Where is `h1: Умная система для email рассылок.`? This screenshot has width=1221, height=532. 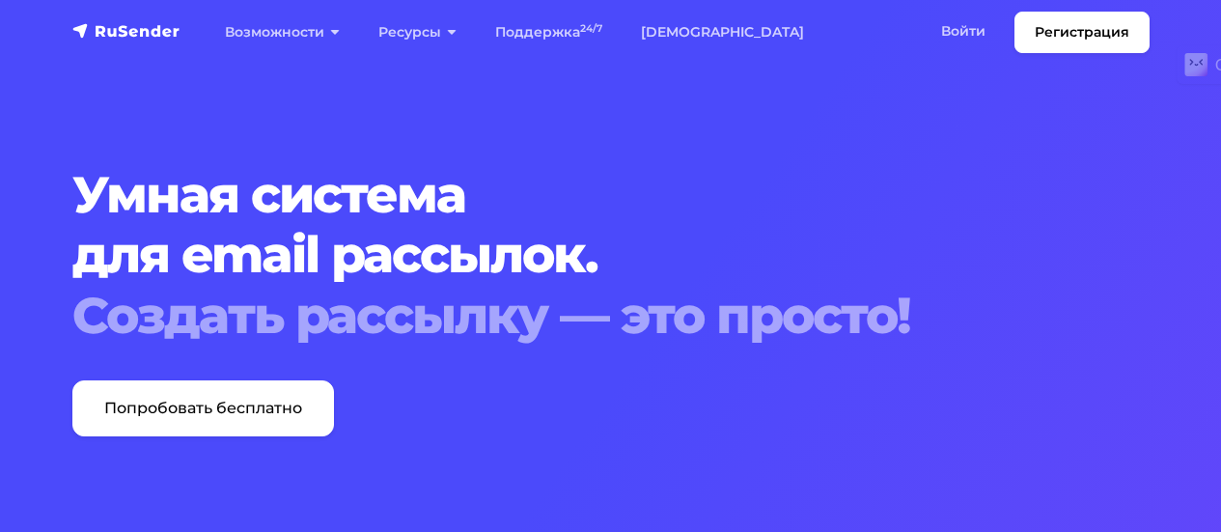
h1: Умная система для email рассылок. is located at coordinates (611, 255).